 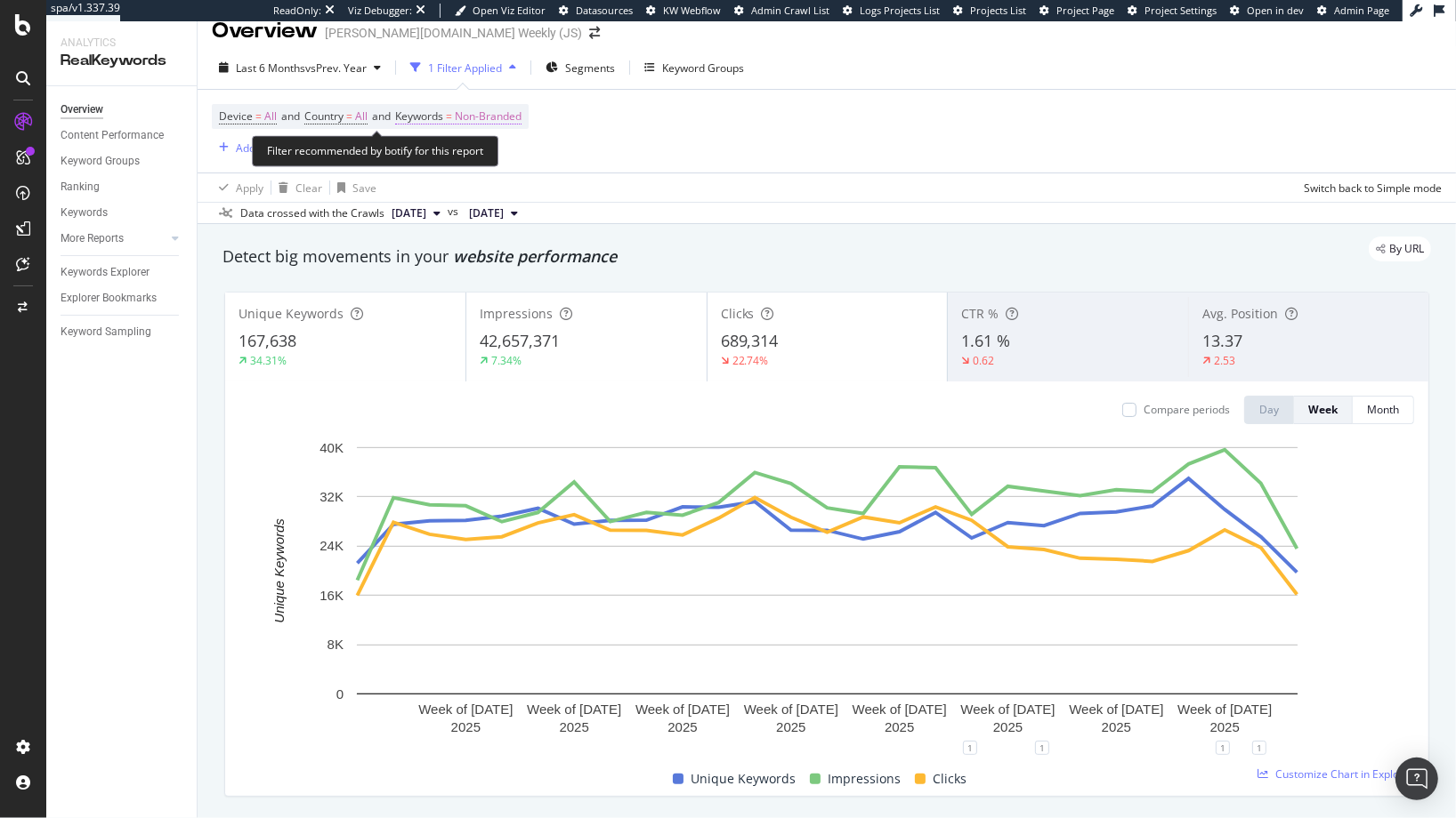 What do you see at coordinates (313, 214) in the screenshot?
I see `div: Data crossed with the Crawls` at bounding box center [313, 214].